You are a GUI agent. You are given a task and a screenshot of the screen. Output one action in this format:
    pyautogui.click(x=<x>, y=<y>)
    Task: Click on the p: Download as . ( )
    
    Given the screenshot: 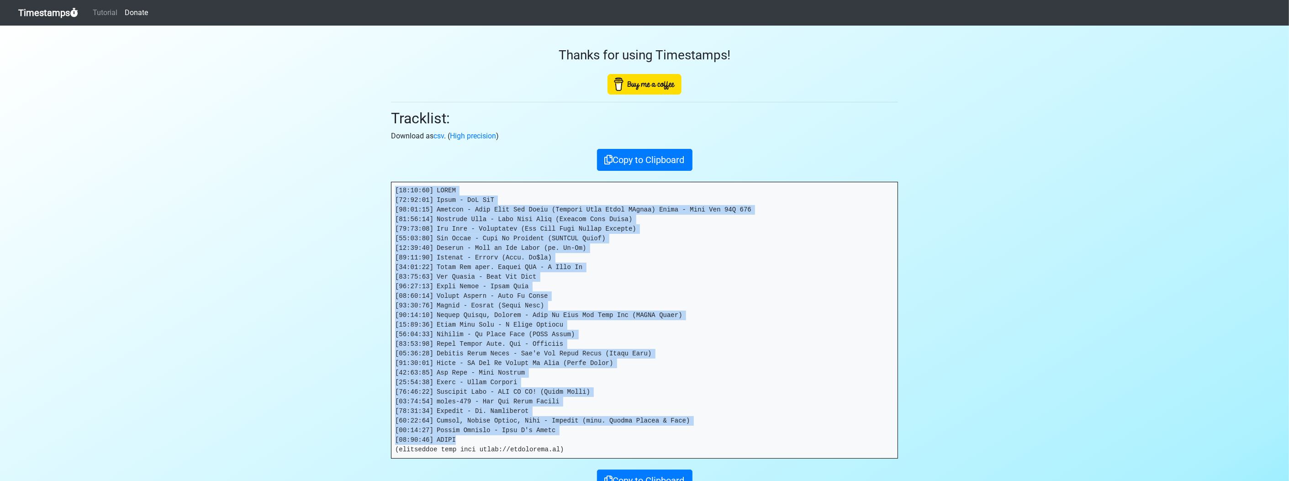 What is the action you would take?
    pyautogui.click(x=645, y=136)
    